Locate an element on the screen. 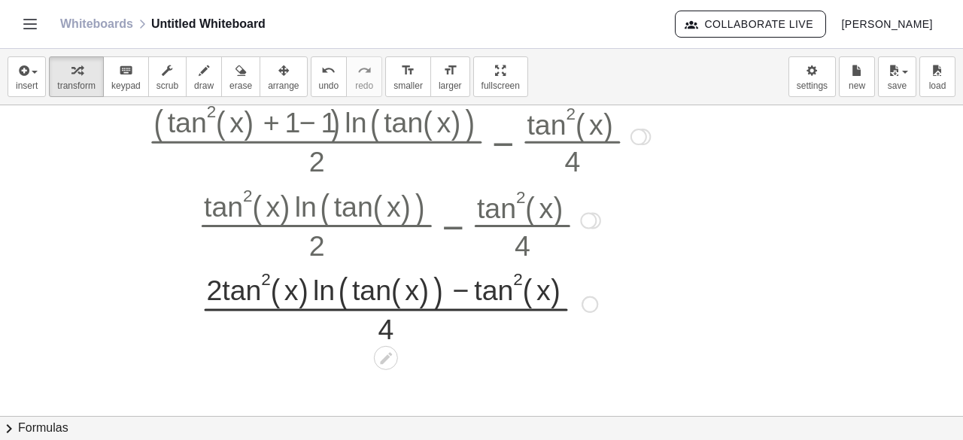 The height and width of the screenshot is (440, 963). i: keyboard is located at coordinates (126, 71).